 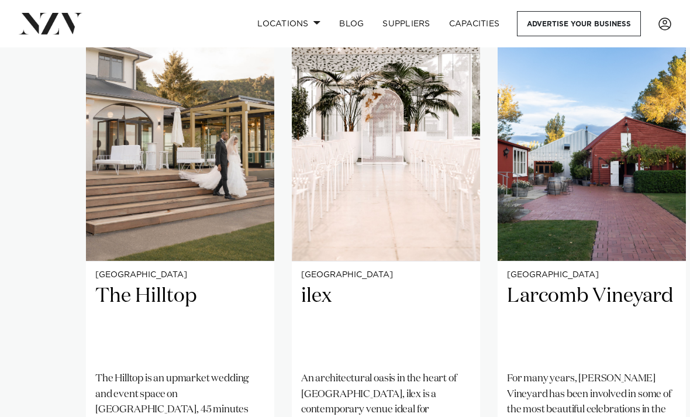 I want to click on a: Locations, so click(x=289, y=23).